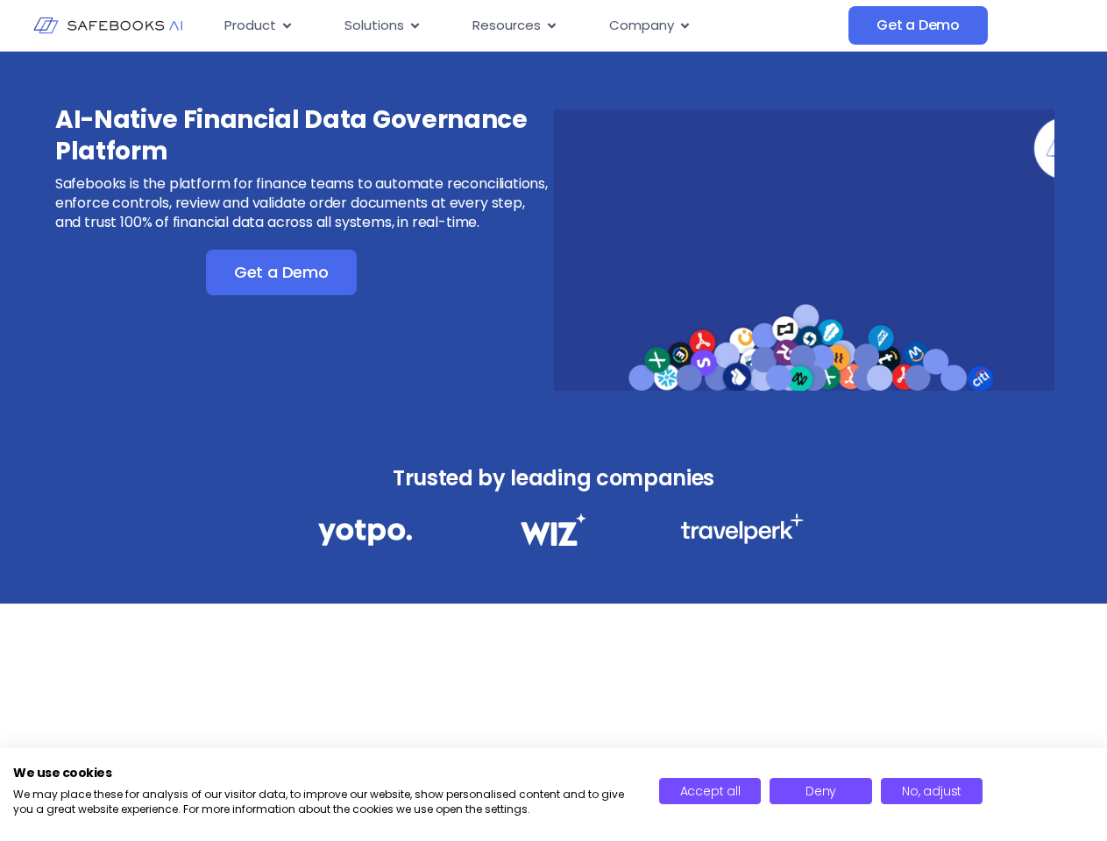 This screenshot has width=1107, height=841. I want to click on span: Company, so click(641, 25).